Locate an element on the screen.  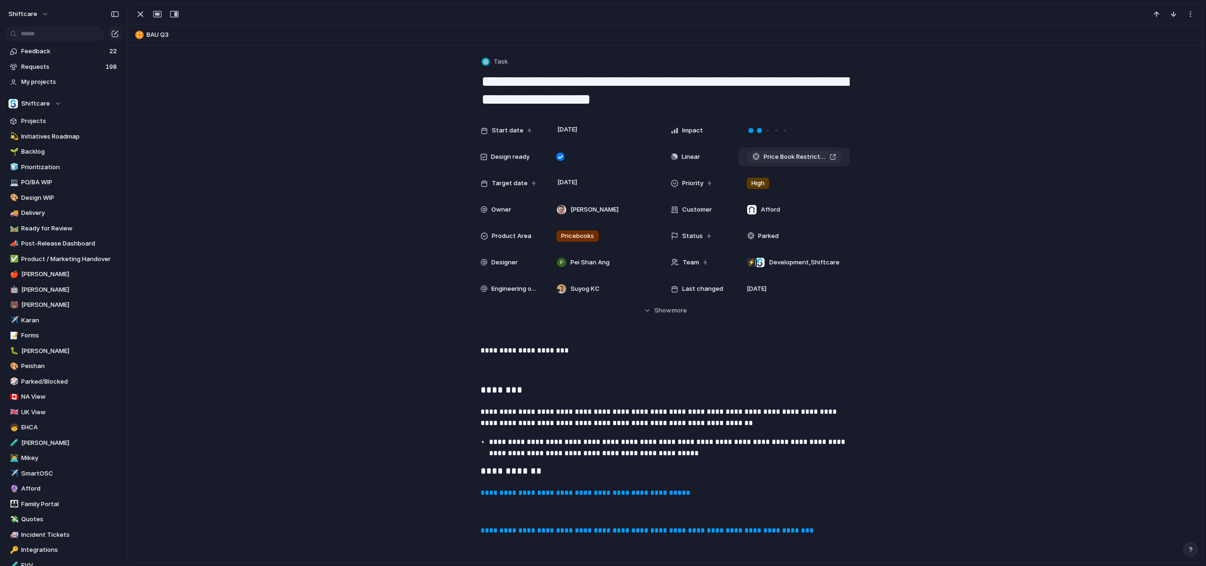
span: BAU Q3 is located at coordinates (672, 35).